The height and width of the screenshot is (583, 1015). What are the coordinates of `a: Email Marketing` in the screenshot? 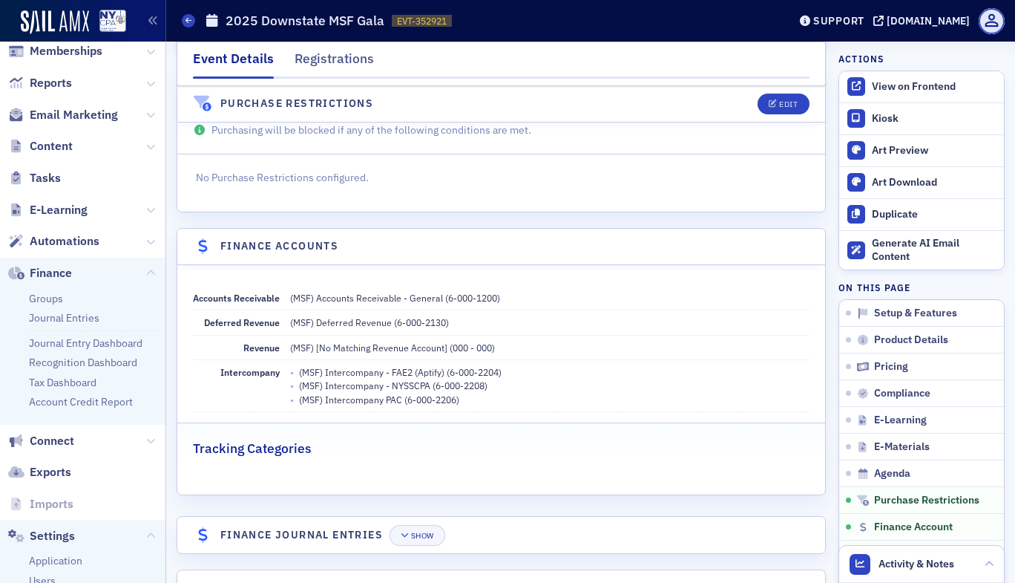 It's located at (63, 115).